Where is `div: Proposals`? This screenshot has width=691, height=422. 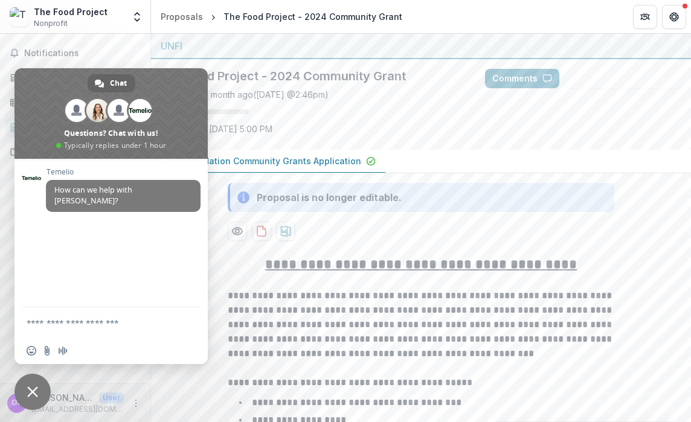 div: Proposals is located at coordinates (182, 16).